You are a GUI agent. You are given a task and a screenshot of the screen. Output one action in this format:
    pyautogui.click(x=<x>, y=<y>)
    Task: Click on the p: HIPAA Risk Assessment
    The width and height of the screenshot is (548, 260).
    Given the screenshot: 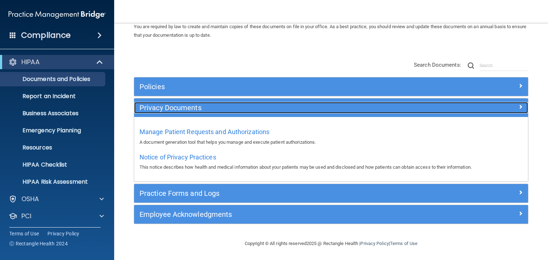 What is the action you would take?
    pyautogui.click(x=53, y=182)
    